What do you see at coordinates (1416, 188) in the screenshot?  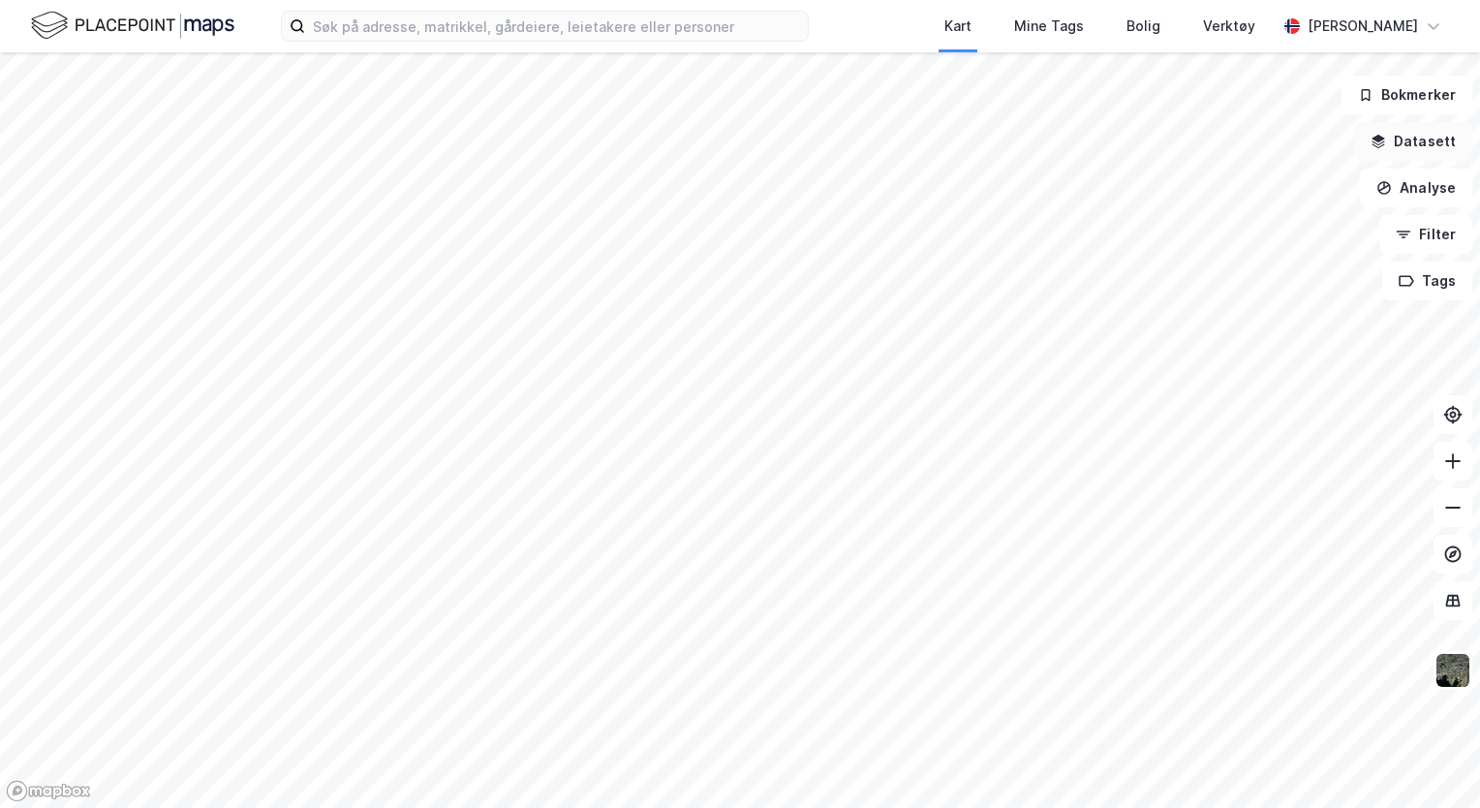 I see `button: Analyse` at bounding box center [1416, 188].